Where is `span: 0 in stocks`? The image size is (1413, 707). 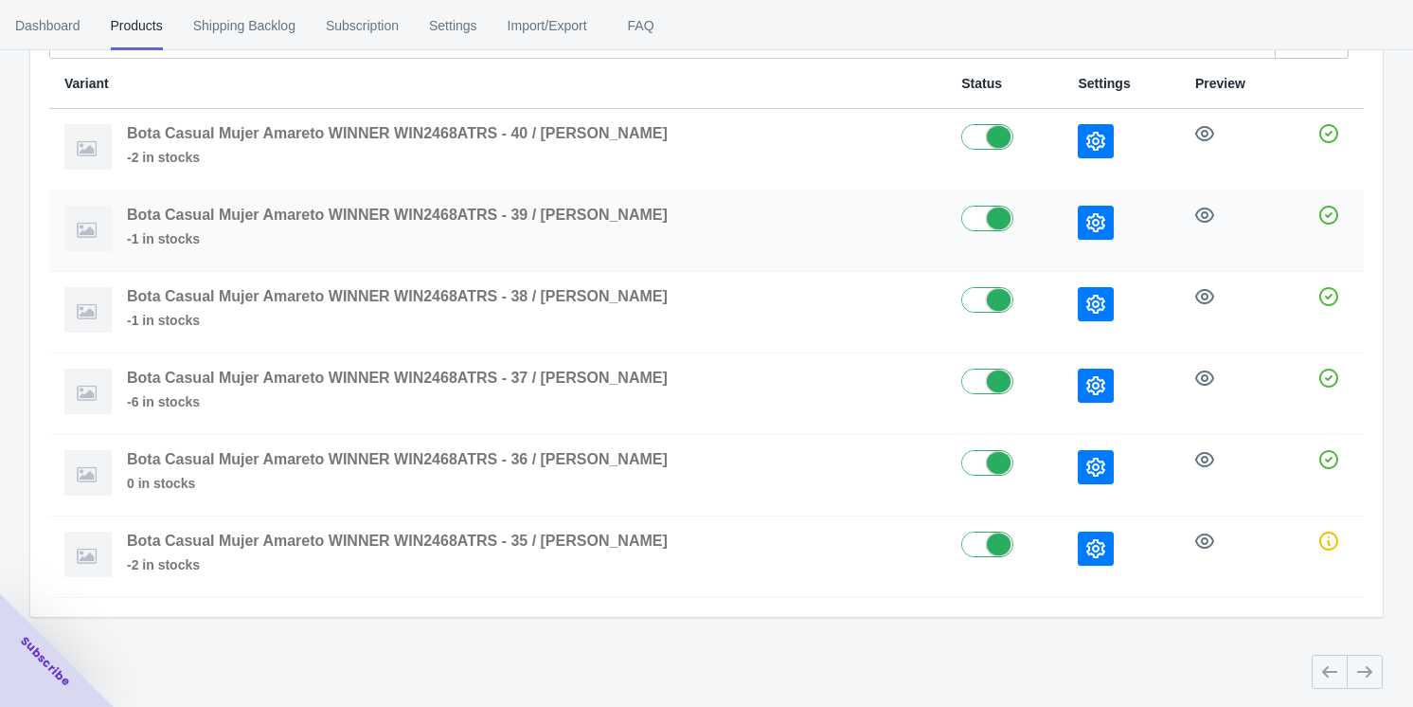
span: 0 in stocks is located at coordinates (397, 483).